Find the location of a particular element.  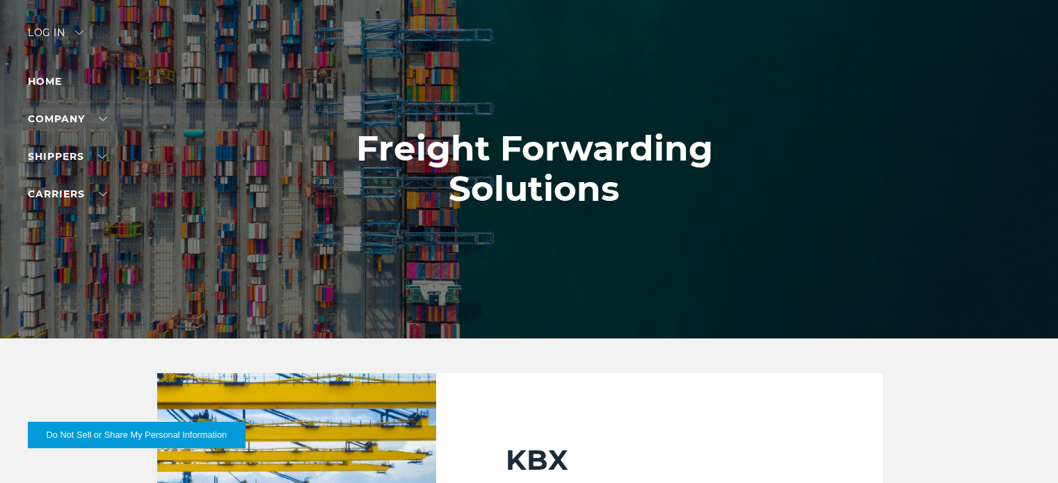

img: arrow is located at coordinates (79, 33).